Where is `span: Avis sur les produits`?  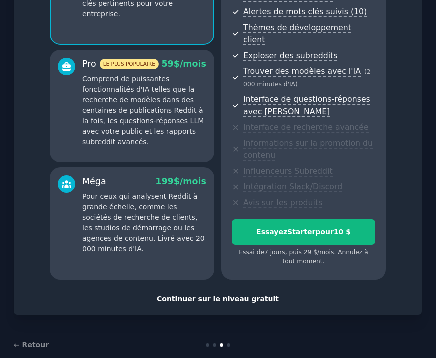 span: Avis sur les produits is located at coordinates (283, 203).